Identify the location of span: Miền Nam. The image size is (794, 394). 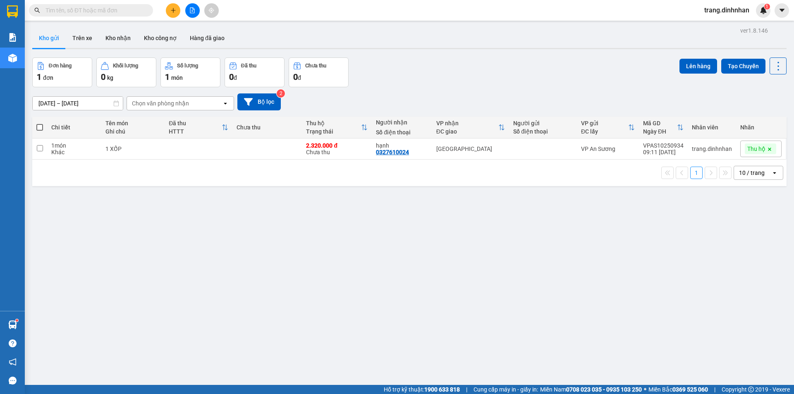
(591, 390).